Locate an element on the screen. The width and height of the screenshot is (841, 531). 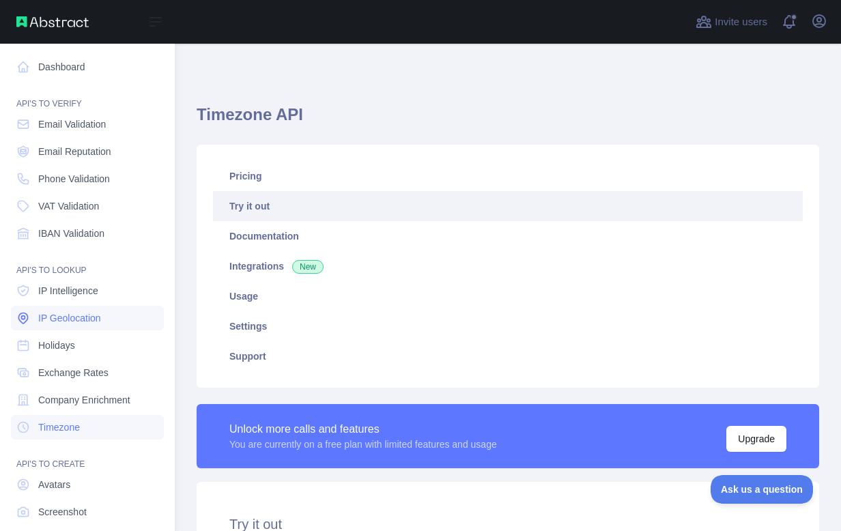
a: Screenshot is located at coordinates (87, 512).